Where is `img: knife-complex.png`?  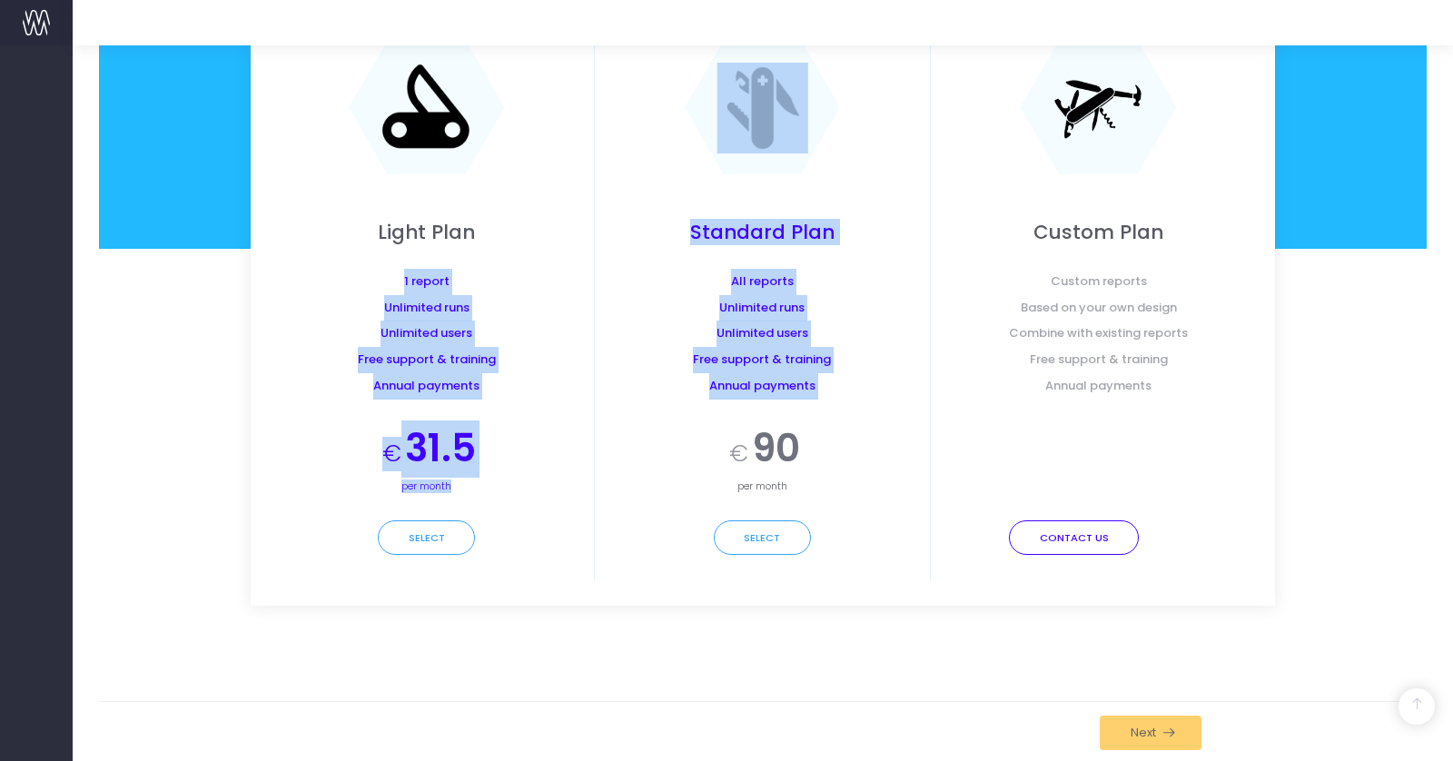 img: knife-complex.png is located at coordinates (1099, 108).